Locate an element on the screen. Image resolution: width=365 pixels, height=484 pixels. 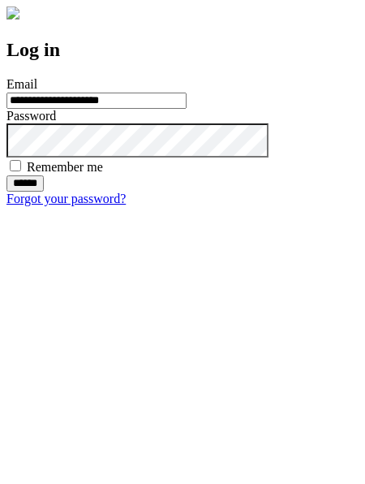
label: Remember me is located at coordinates (65, 166).